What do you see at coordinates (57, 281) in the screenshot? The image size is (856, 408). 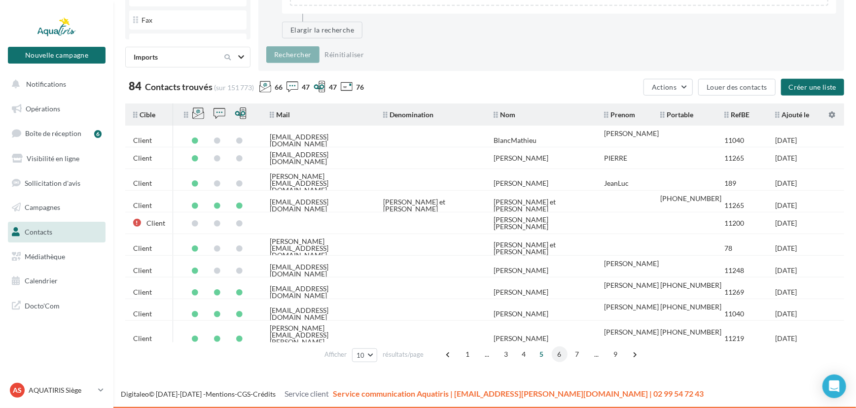 I see `a: Calendrier` at bounding box center [57, 281].